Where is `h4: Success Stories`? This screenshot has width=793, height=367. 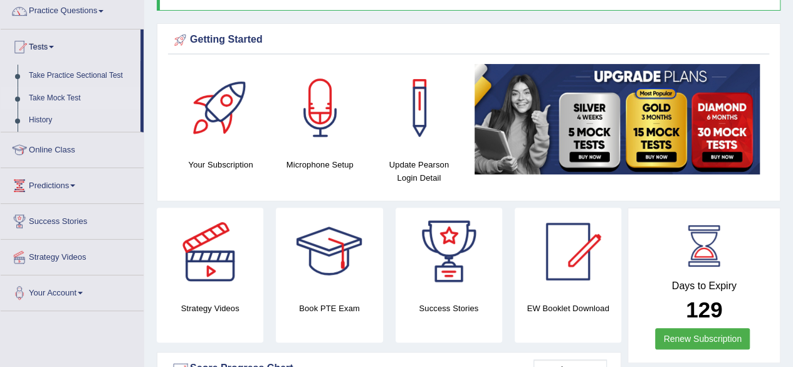 h4: Success Stories is located at coordinates (449, 308).